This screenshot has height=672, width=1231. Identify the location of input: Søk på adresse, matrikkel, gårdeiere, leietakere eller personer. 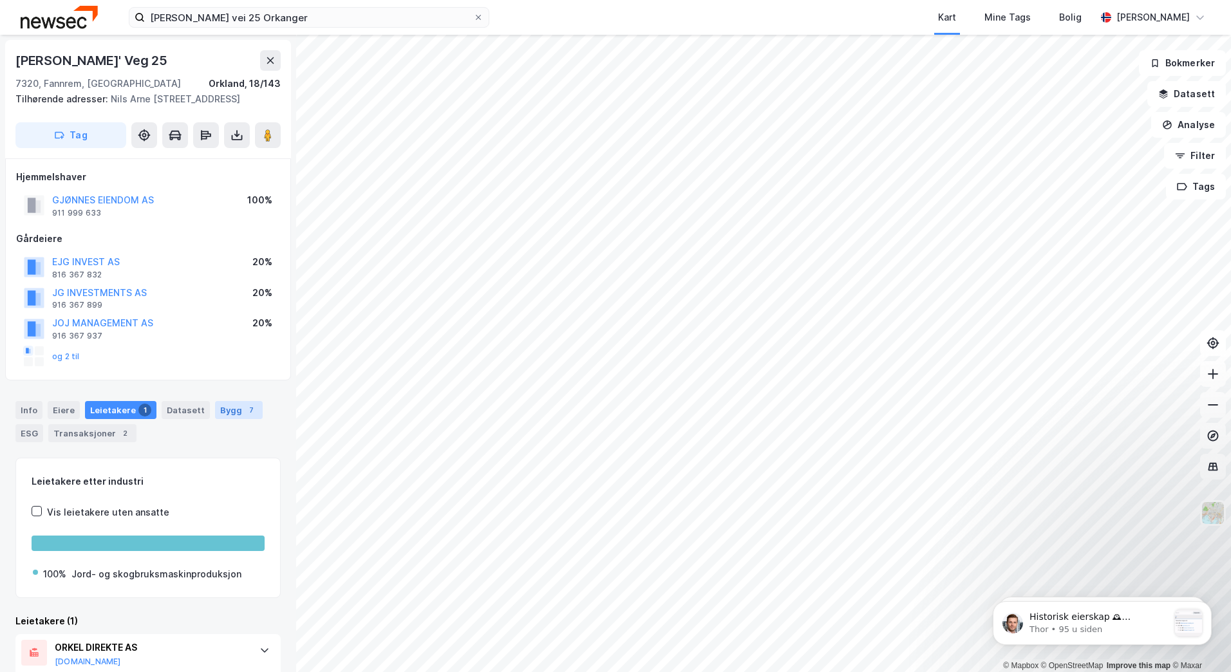
(309, 17).